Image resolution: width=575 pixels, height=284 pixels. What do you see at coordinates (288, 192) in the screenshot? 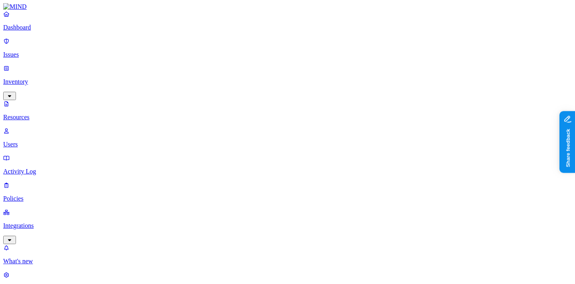
I see `a: Policies` at bounding box center [288, 192].